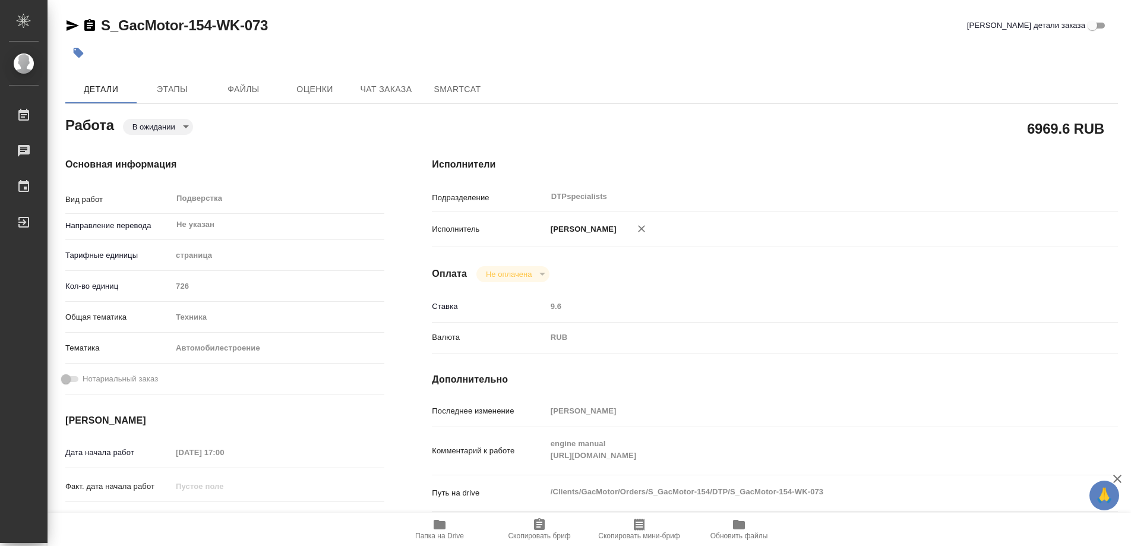 The height and width of the screenshot is (546, 1131). Describe the element at coordinates (118, 226) in the screenshot. I see `p: Направление перевода` at that location.